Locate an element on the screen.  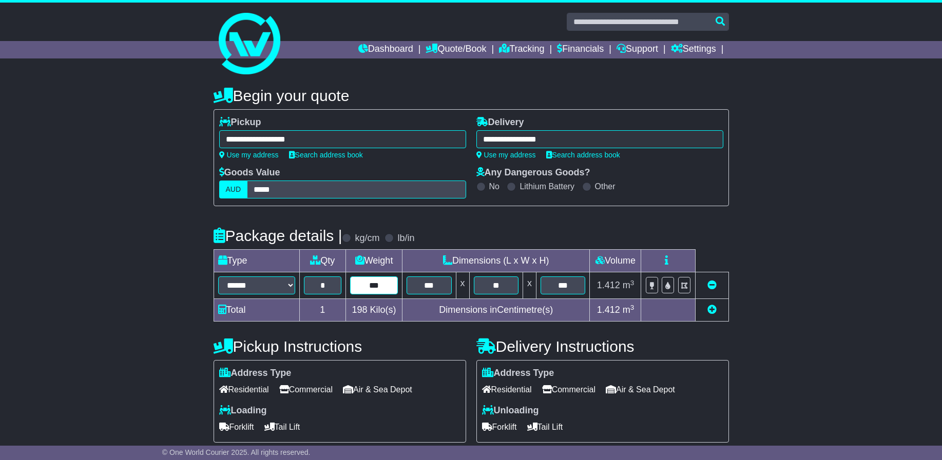
td: Volume is located at coordinates (615, 261).